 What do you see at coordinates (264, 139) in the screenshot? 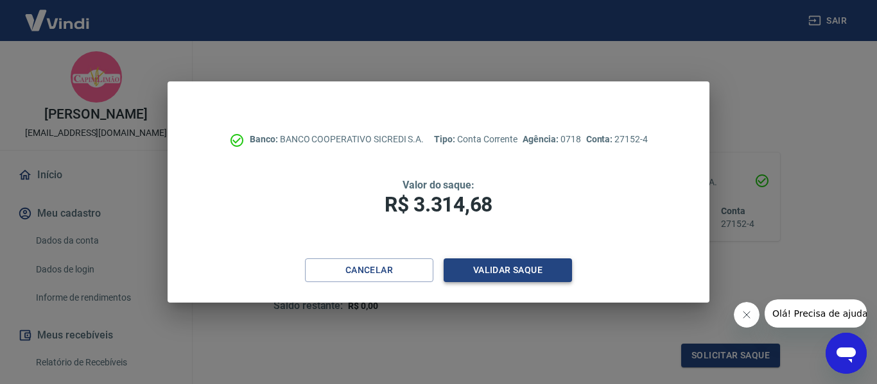
I see `span: Banco:` at bounding box center [264, 139].